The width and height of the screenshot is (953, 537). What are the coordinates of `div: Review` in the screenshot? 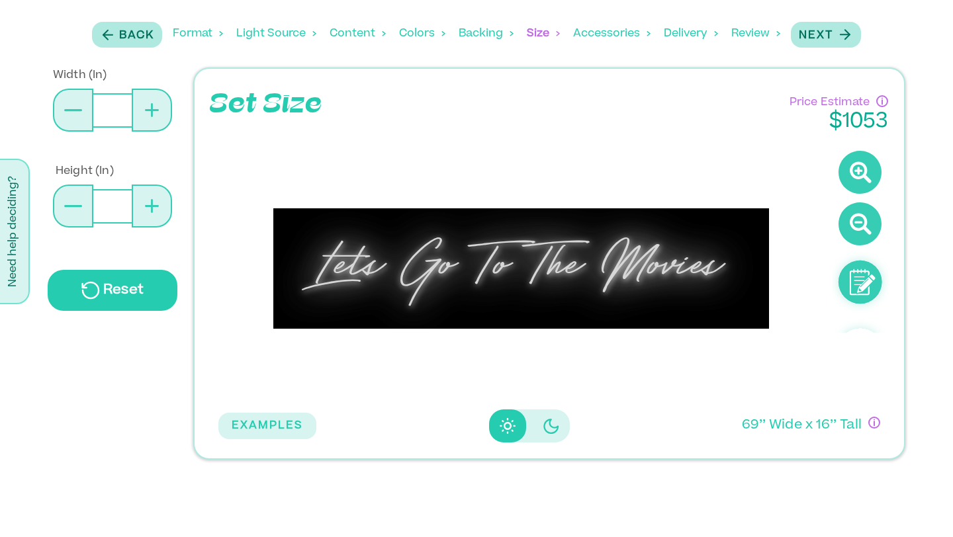 It's located at (756, 34).